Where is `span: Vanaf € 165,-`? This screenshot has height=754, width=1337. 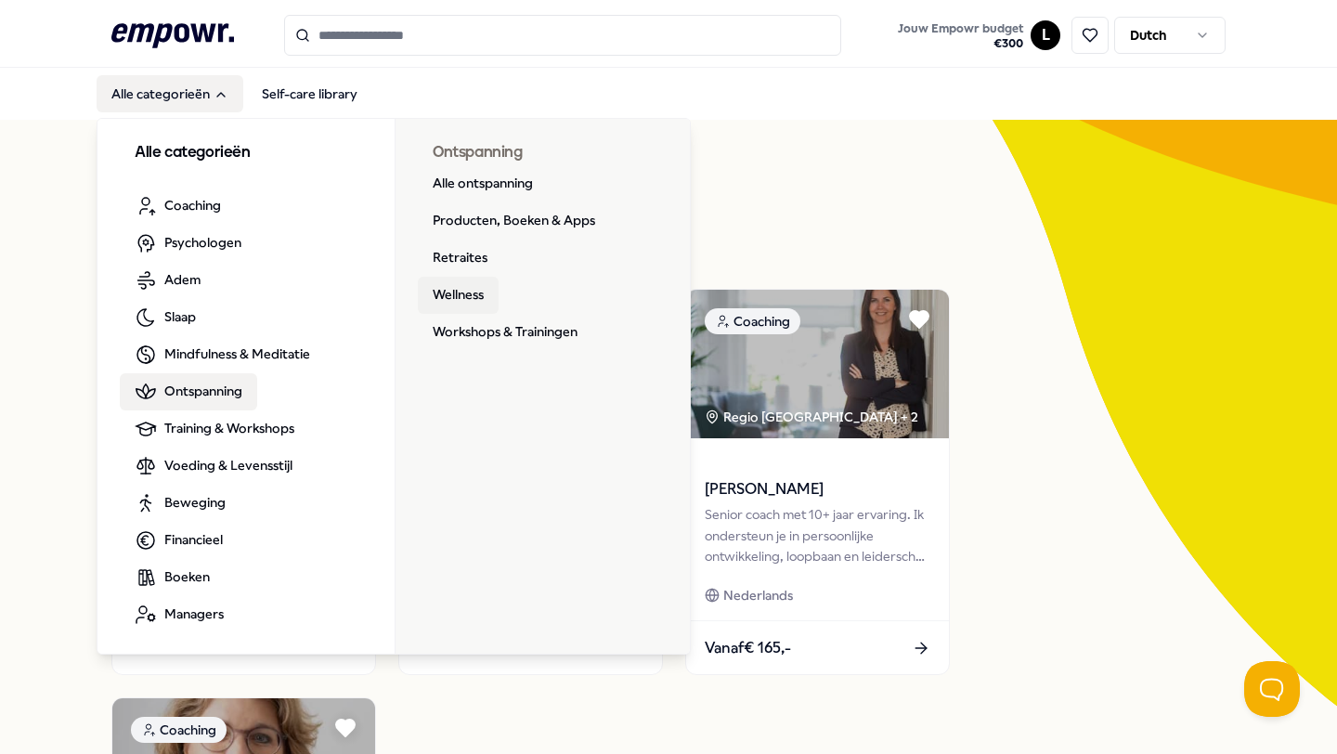 span: Vanaf € 165,- is located at coordinates (748, 648).